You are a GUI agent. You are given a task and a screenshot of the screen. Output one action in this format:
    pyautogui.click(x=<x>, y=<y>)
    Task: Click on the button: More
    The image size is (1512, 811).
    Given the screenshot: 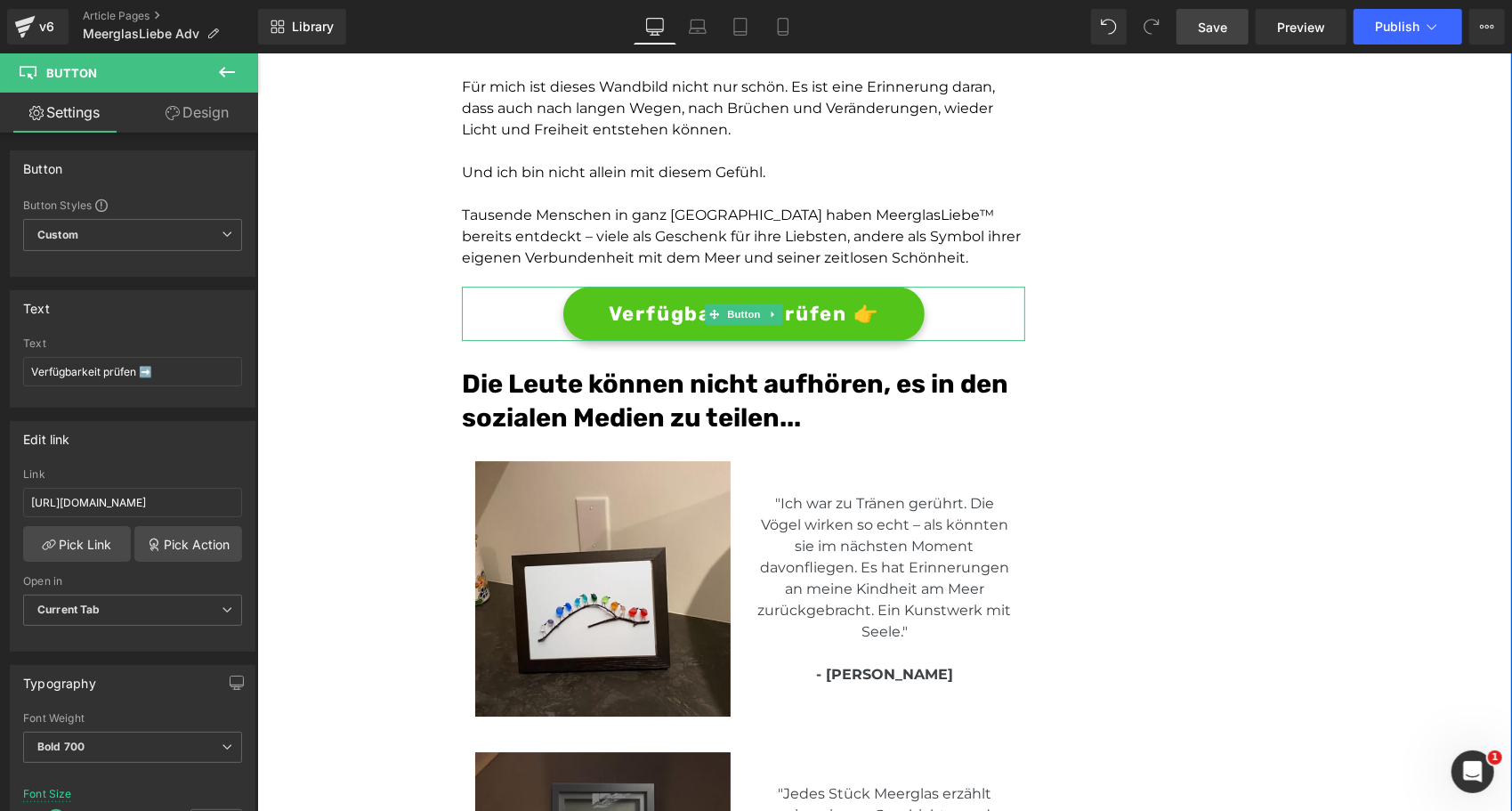 What is the action you would take?
    pyautogui.click(x=1488, y=27)
    